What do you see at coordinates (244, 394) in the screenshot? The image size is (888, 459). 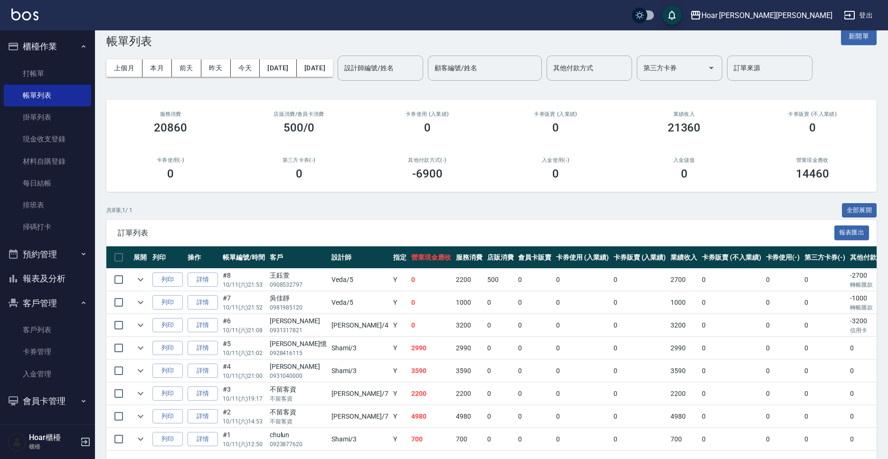 I see `td: #3` at bounding box center [244, 394].